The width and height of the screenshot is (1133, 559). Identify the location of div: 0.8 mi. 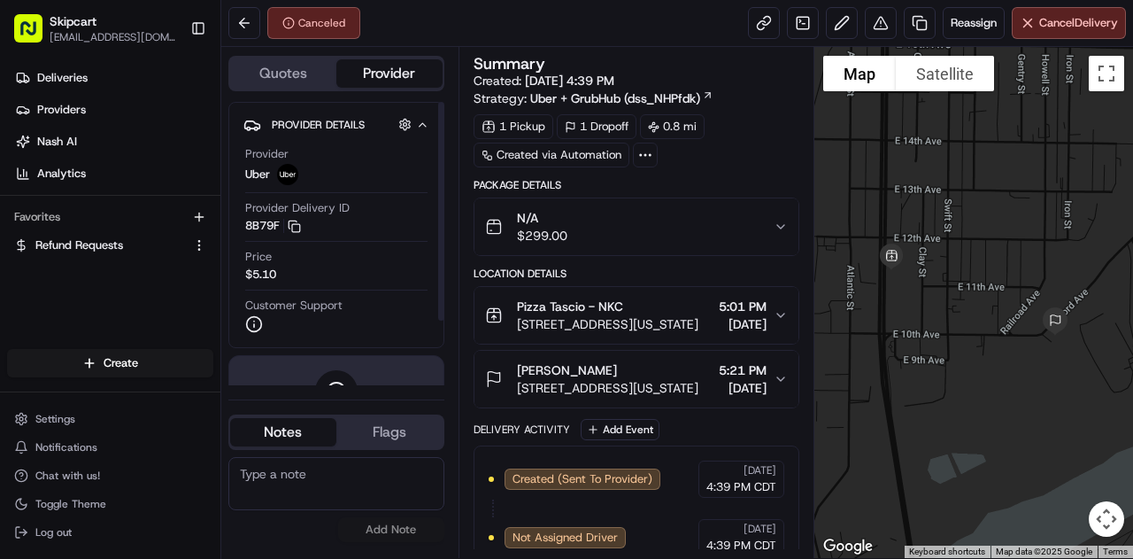
(672, 127).